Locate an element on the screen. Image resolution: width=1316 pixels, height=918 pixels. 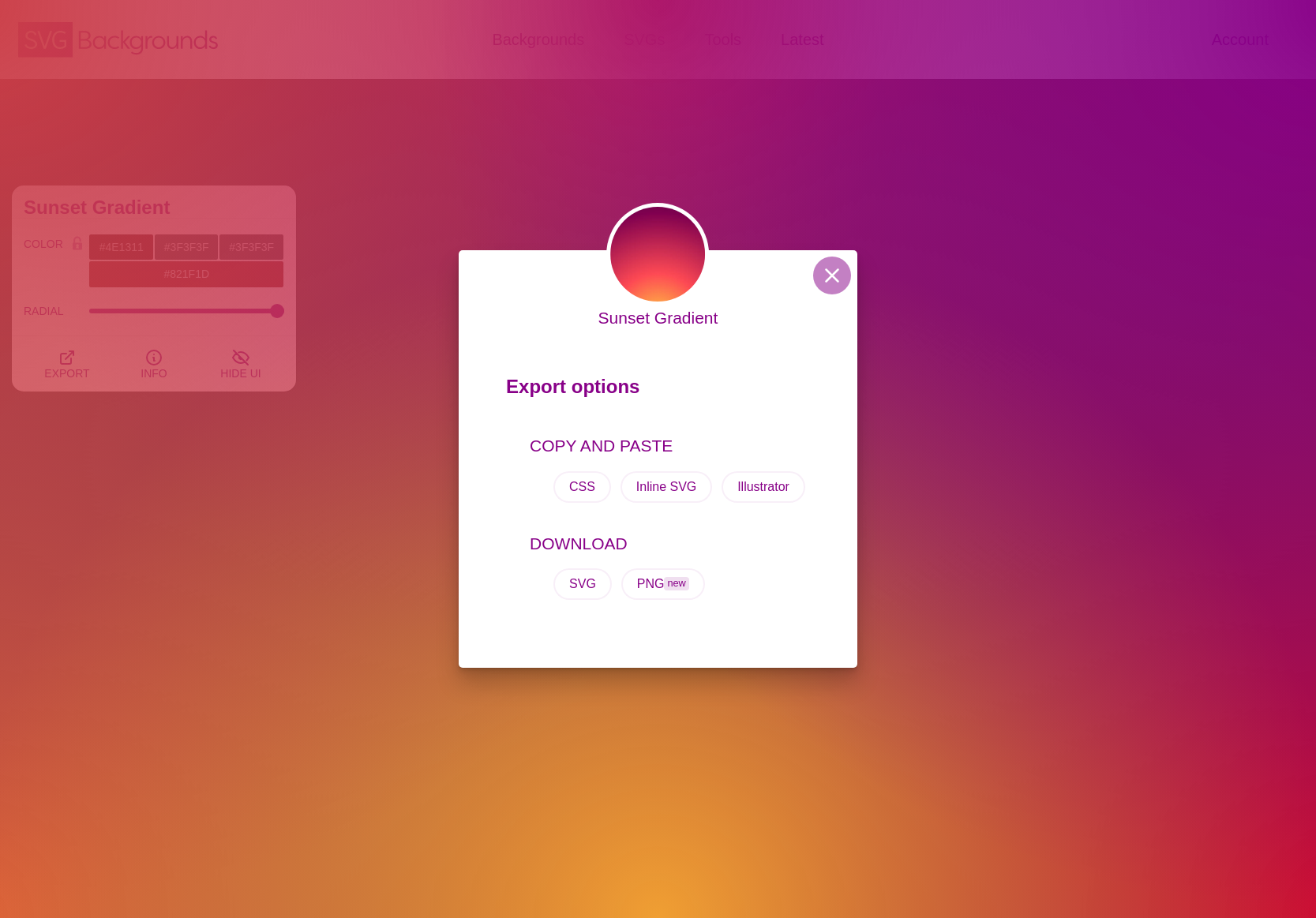
img: glowing yellow warming the purple vector sky is located at coordinates (657, 254).